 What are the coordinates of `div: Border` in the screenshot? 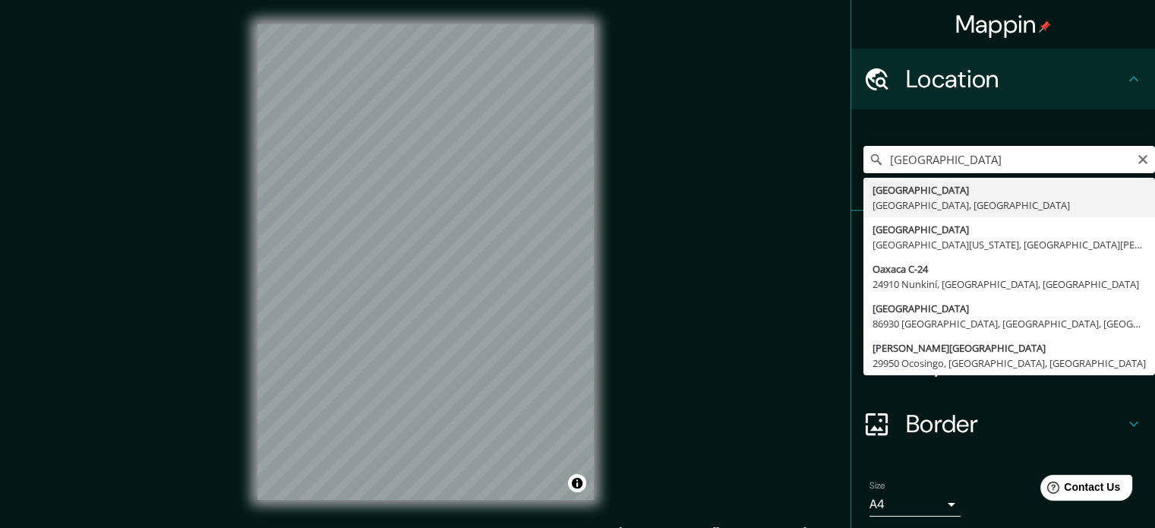 It's located at (1003, 424).